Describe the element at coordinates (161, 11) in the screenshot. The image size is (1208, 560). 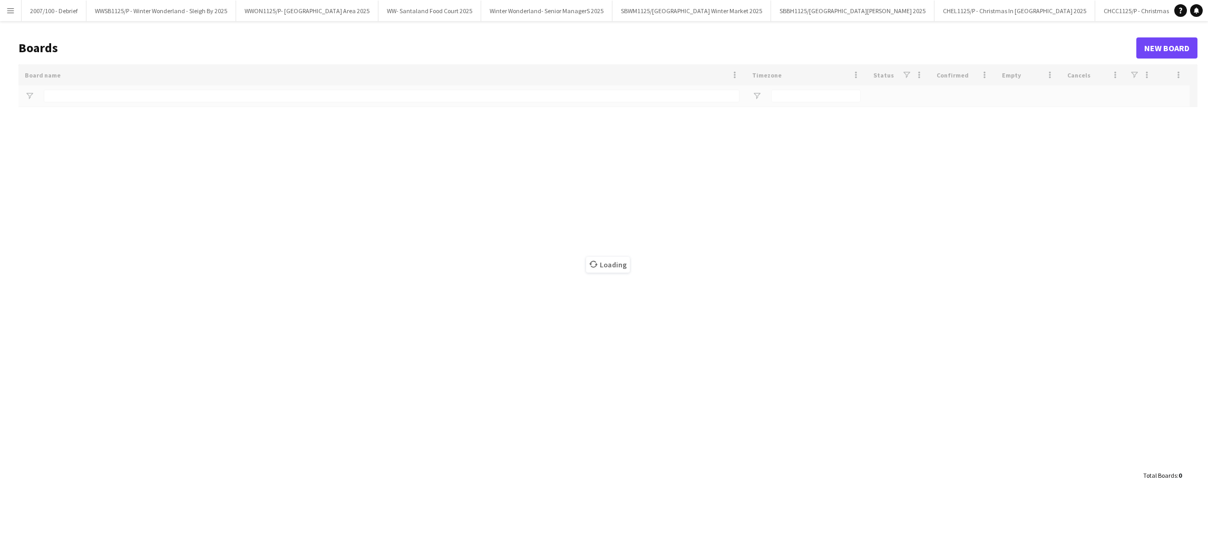
I see `button: WWSB1125/P - Winter Wonderland - Sleigh By 2025` at that location.